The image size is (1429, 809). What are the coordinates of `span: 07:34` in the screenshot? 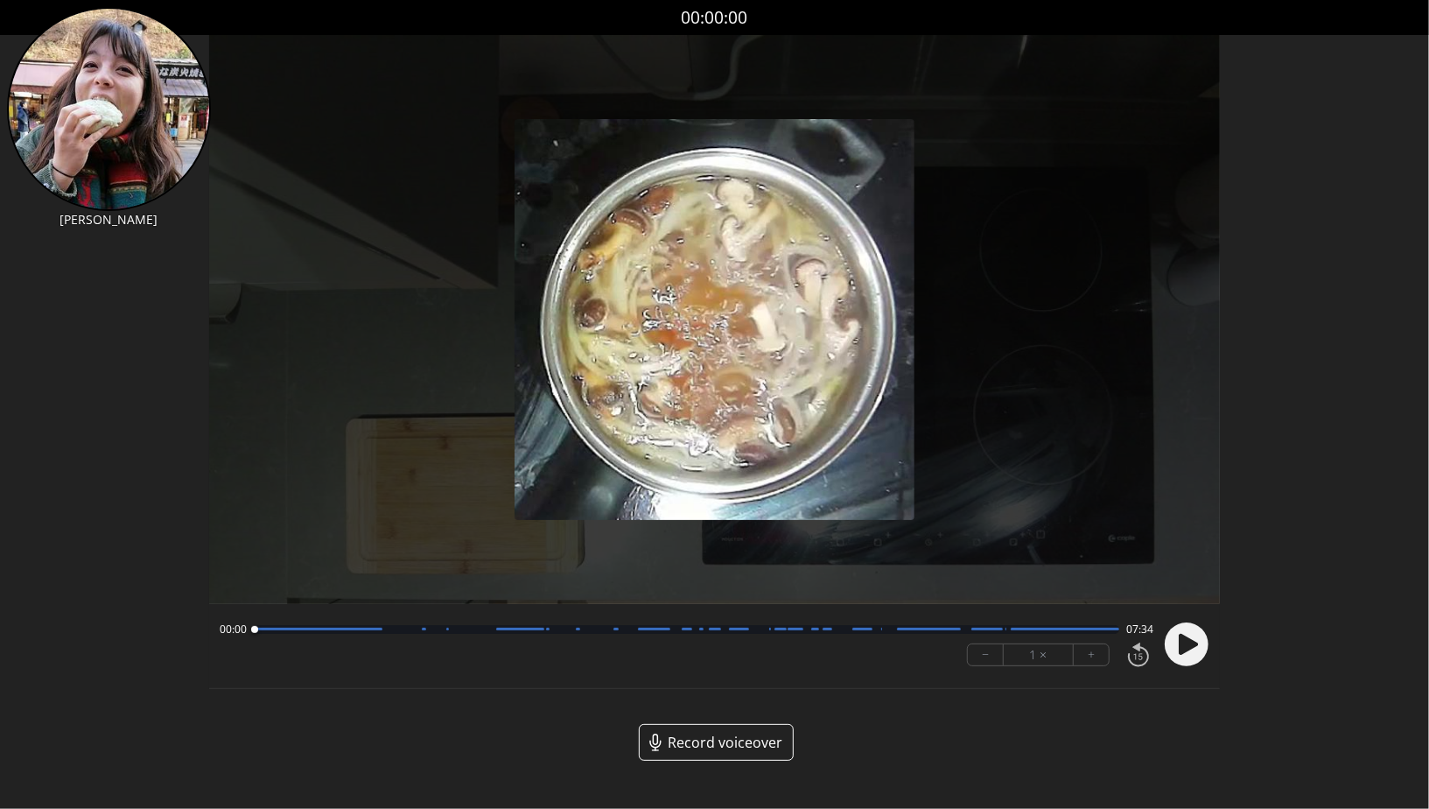 It's located at (1139, 629).